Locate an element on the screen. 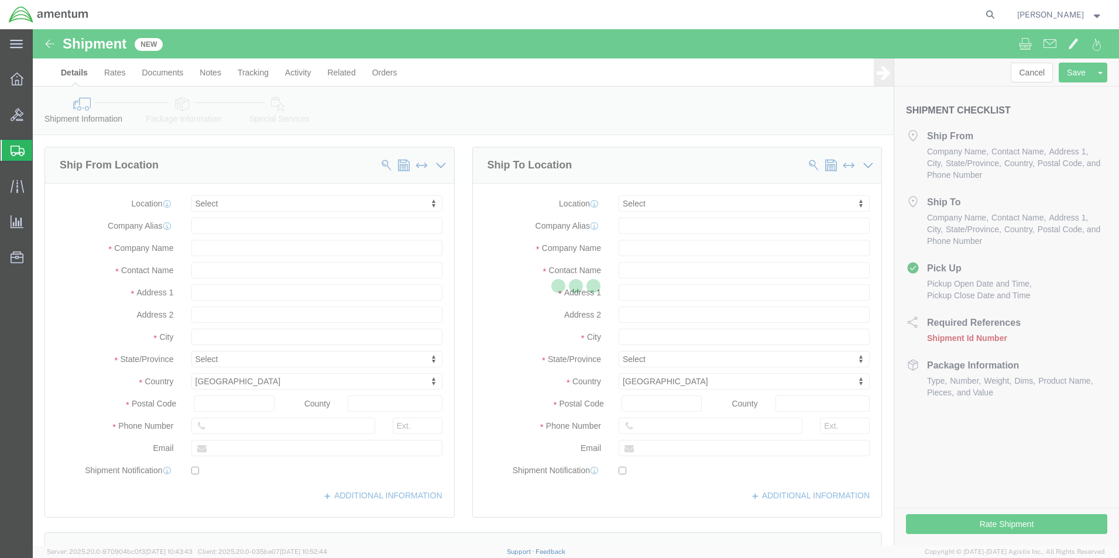 The width and height of the screenshot is (1119, 558). span: Joel Salinas is located at coordinates (1051, 15).